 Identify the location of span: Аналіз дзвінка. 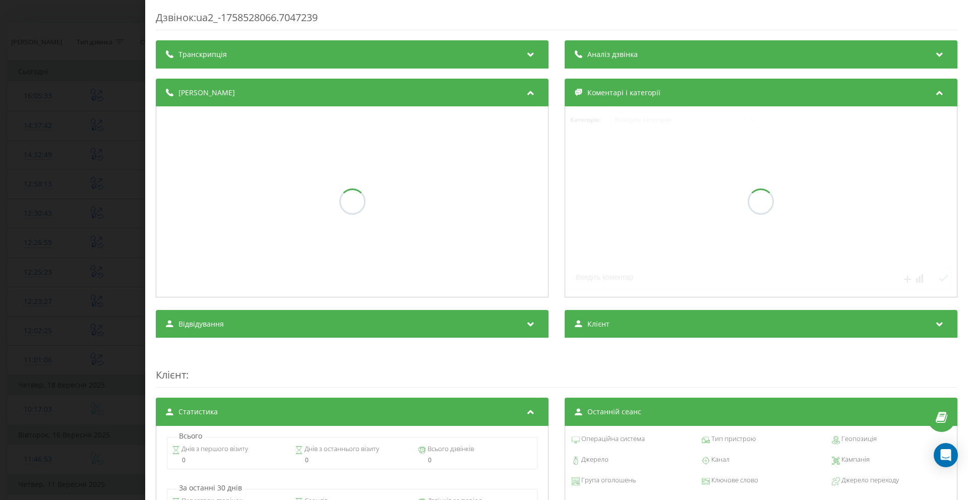
(613, 54).